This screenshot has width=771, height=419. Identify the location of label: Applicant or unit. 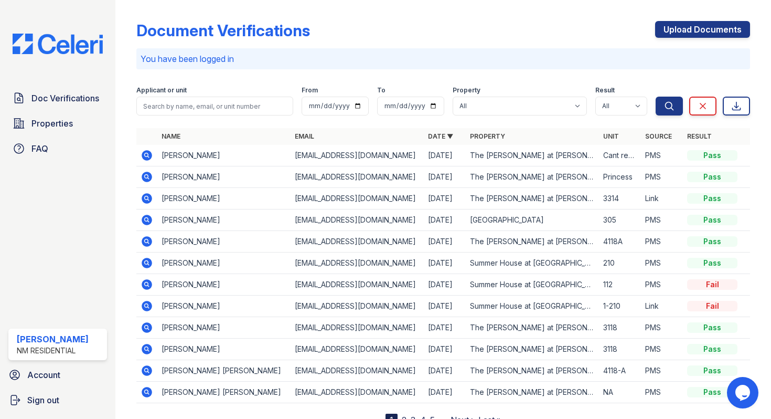
(162, 90).